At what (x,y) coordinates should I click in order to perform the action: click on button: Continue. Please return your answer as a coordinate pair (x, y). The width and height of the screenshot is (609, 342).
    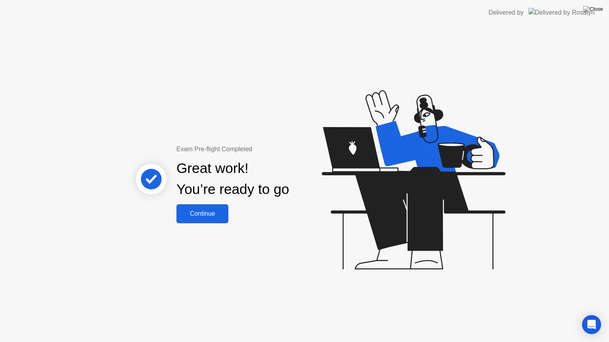
    Looking at the image, I should click on (202, 214).